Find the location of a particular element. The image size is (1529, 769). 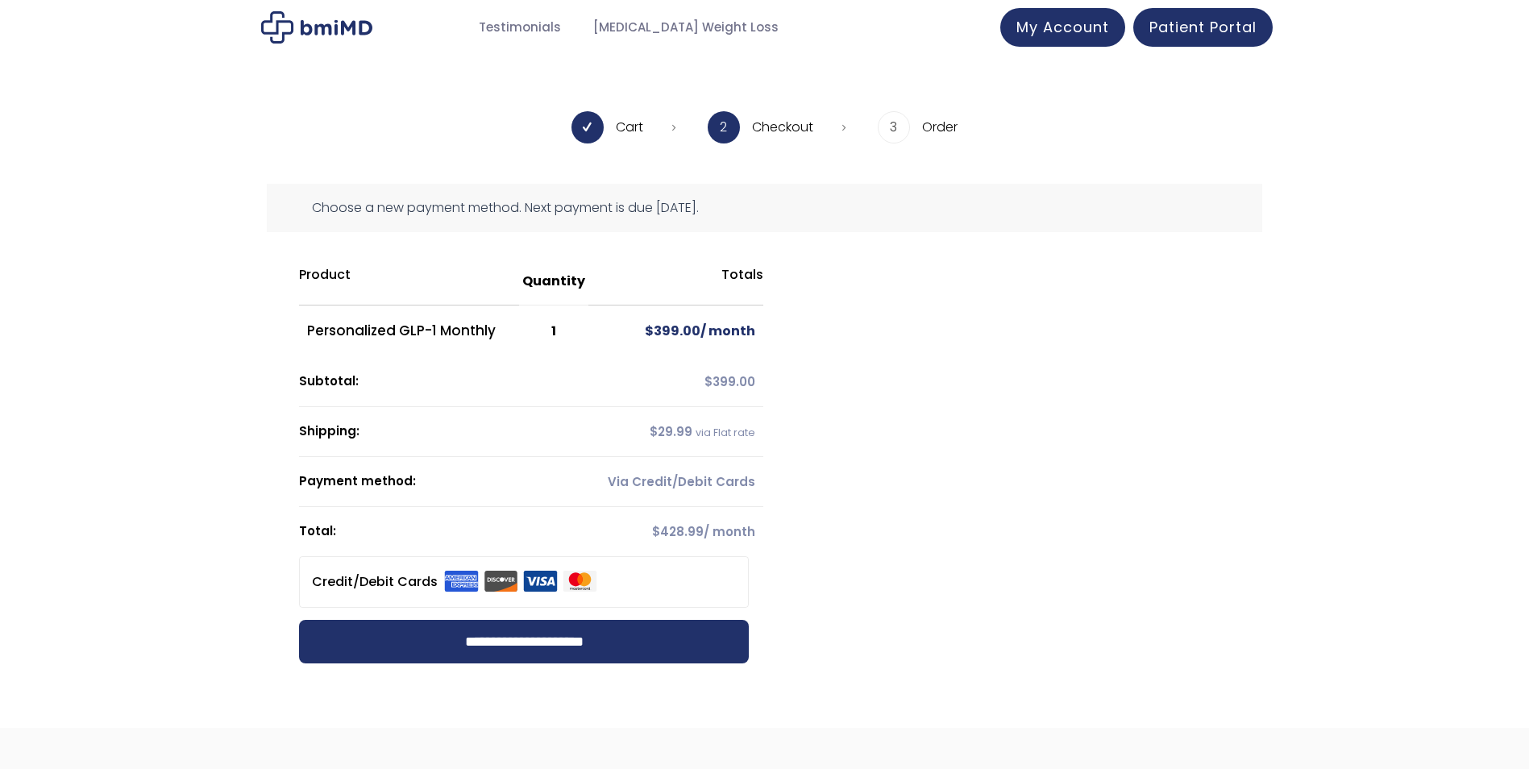

td: Personalized GLP-1 Monthly is located at coordinates (409, 331).